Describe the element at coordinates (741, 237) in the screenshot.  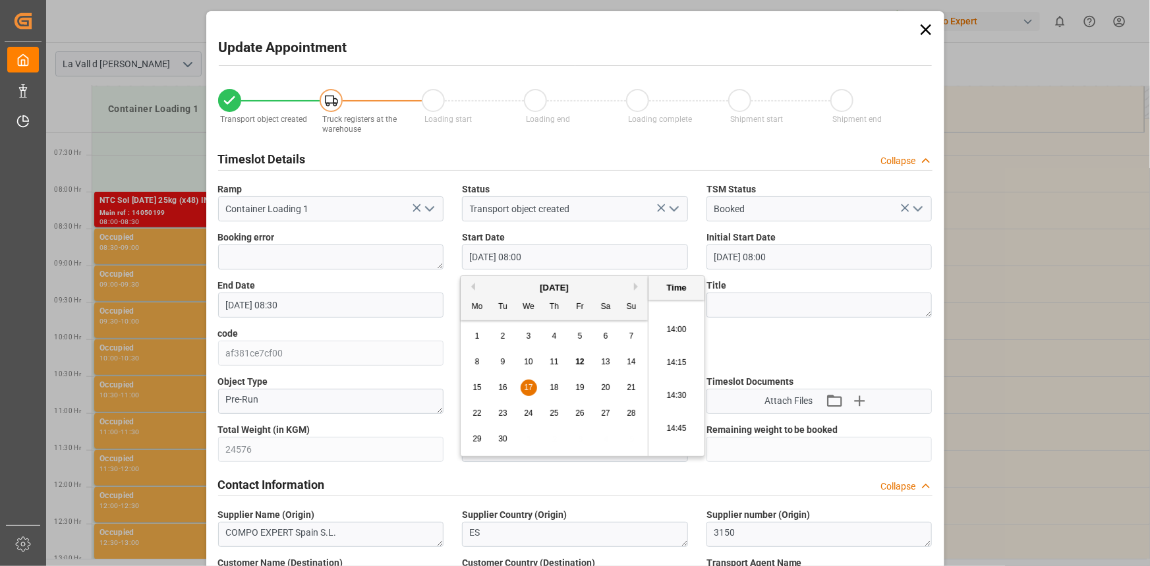
I see `span: Initial Start Date` at that location.